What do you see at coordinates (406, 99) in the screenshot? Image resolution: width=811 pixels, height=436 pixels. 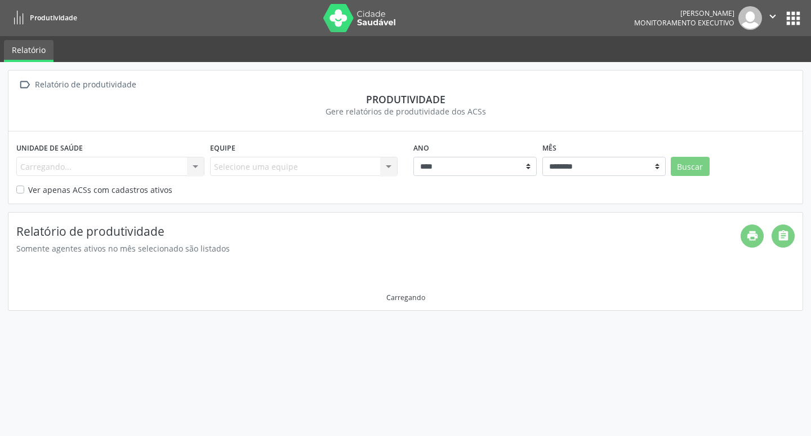 I see `div: Produtividade` at bounding box center [406, 99].